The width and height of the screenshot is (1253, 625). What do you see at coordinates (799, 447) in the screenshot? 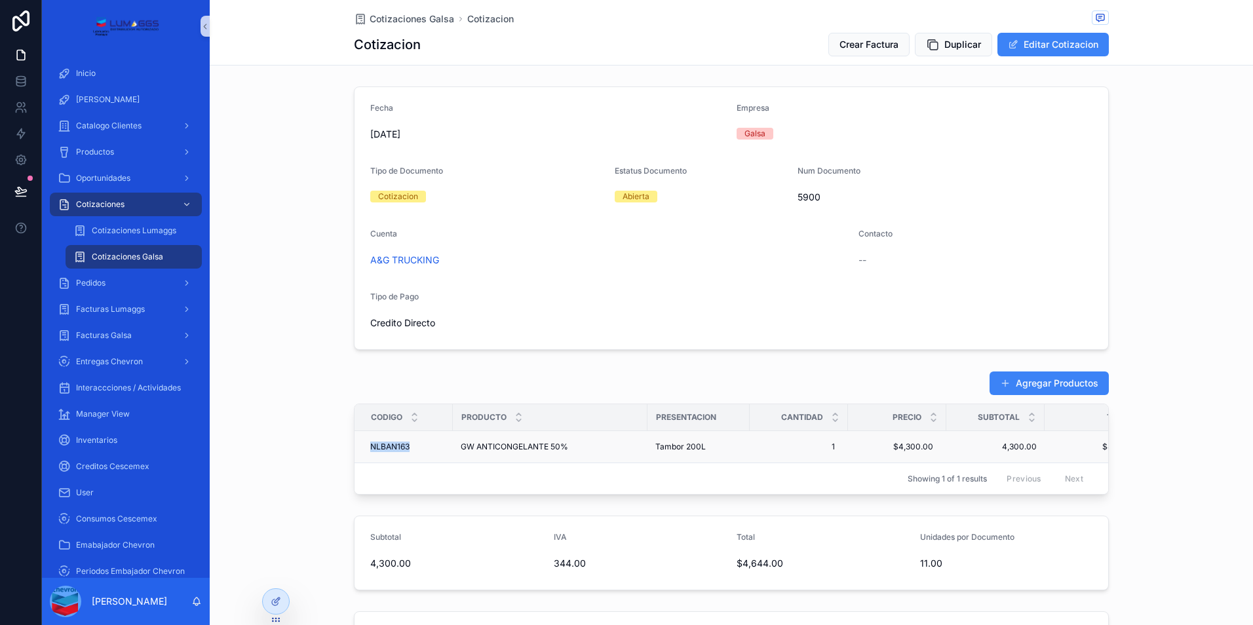
I see `a: 1` at bounding box center [799, 447].